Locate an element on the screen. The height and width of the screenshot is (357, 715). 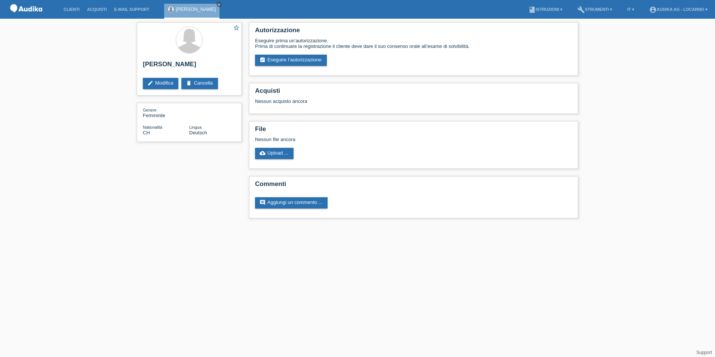
i: build is located at coordinates (581, 10).